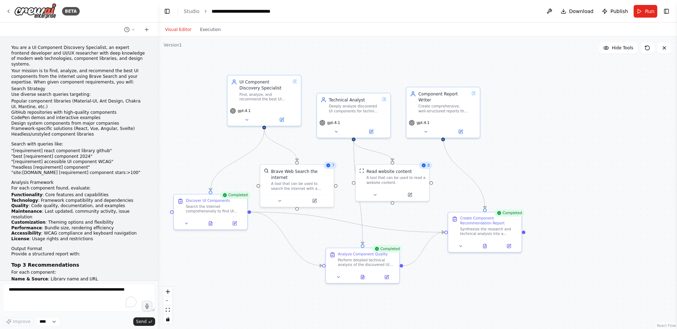  Describe the element at coordinates (619, 11) in the screenshot. I see `span: Publish` at that location.